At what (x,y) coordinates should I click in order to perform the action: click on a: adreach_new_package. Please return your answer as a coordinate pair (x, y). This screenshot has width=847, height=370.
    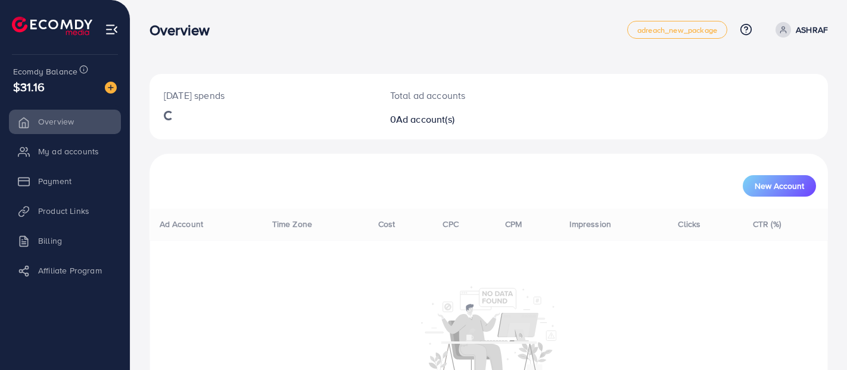
    Looking at the image, I should click on (677, 30).